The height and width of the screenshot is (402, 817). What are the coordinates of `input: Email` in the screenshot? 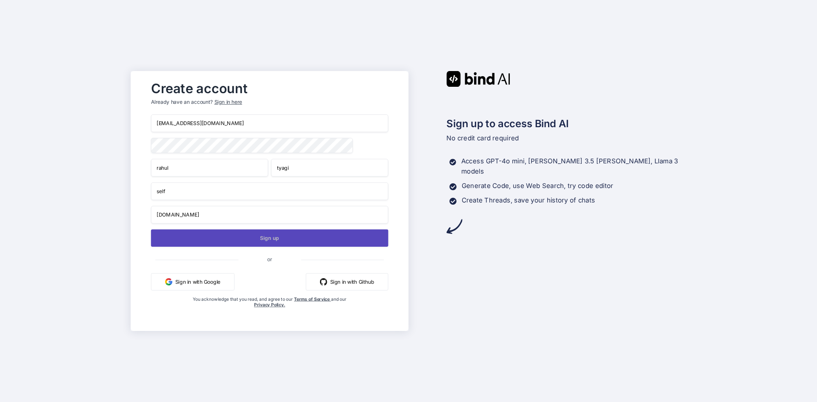 It's located at (270, 123).